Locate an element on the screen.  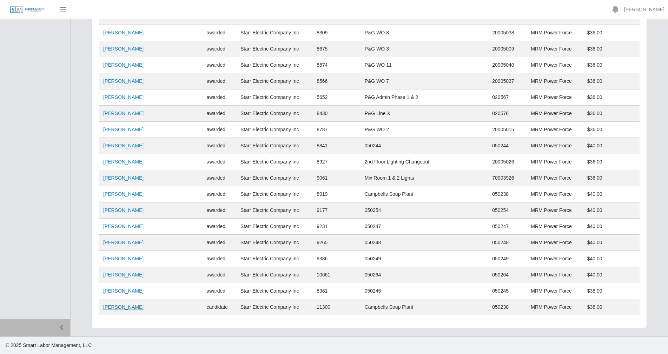
td: 050238 is located at coordinates (507, 194).